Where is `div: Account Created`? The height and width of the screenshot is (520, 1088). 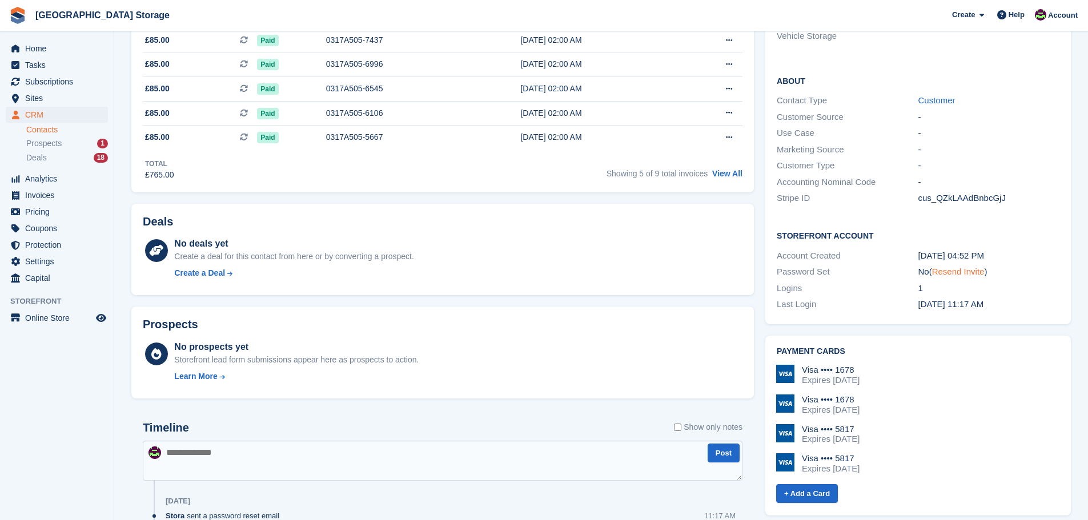
div: Account Created is located at coordinates (847, 256).